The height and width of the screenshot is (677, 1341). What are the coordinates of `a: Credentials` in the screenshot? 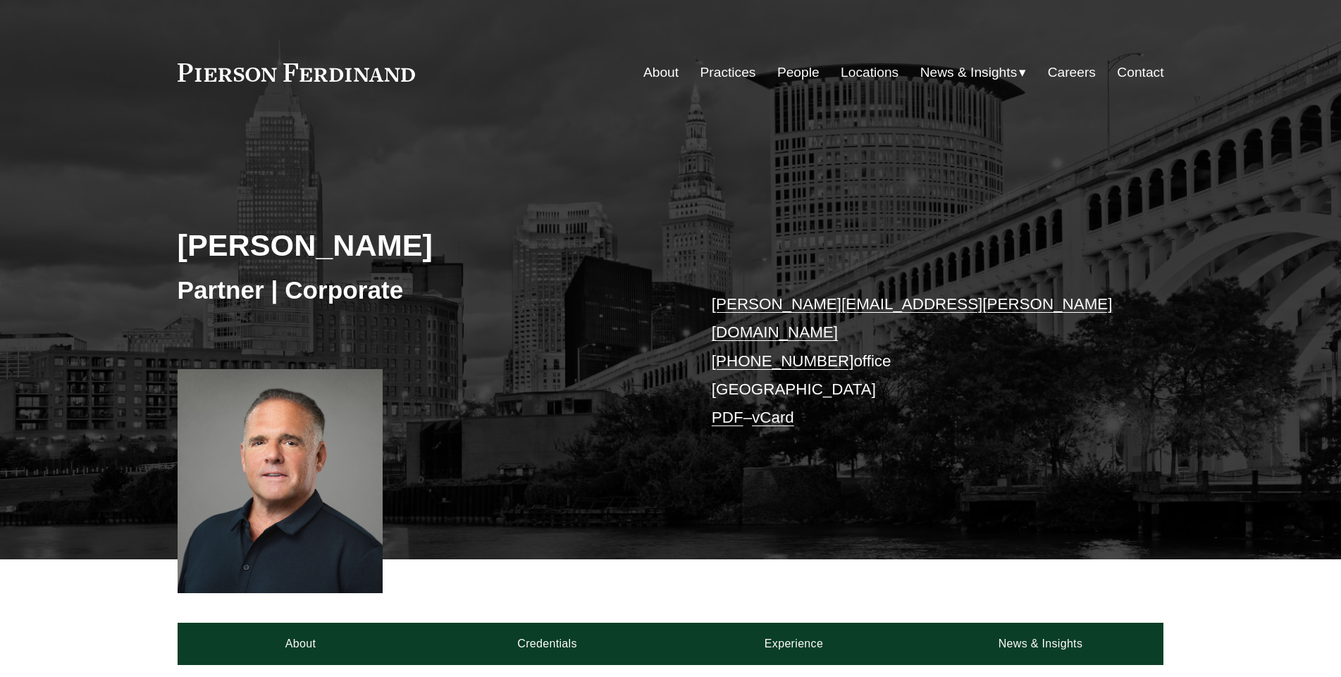 It's located at (548, 644).